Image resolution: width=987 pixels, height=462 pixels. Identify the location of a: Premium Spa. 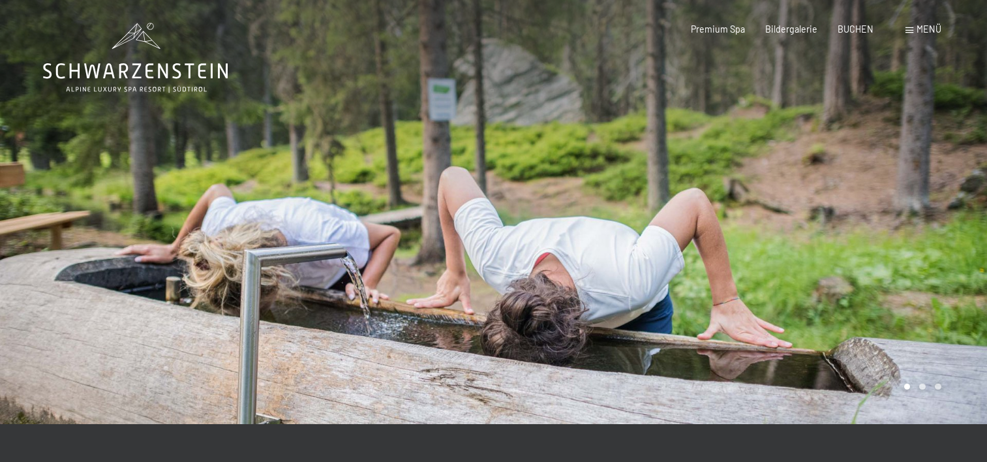
(717, 29).